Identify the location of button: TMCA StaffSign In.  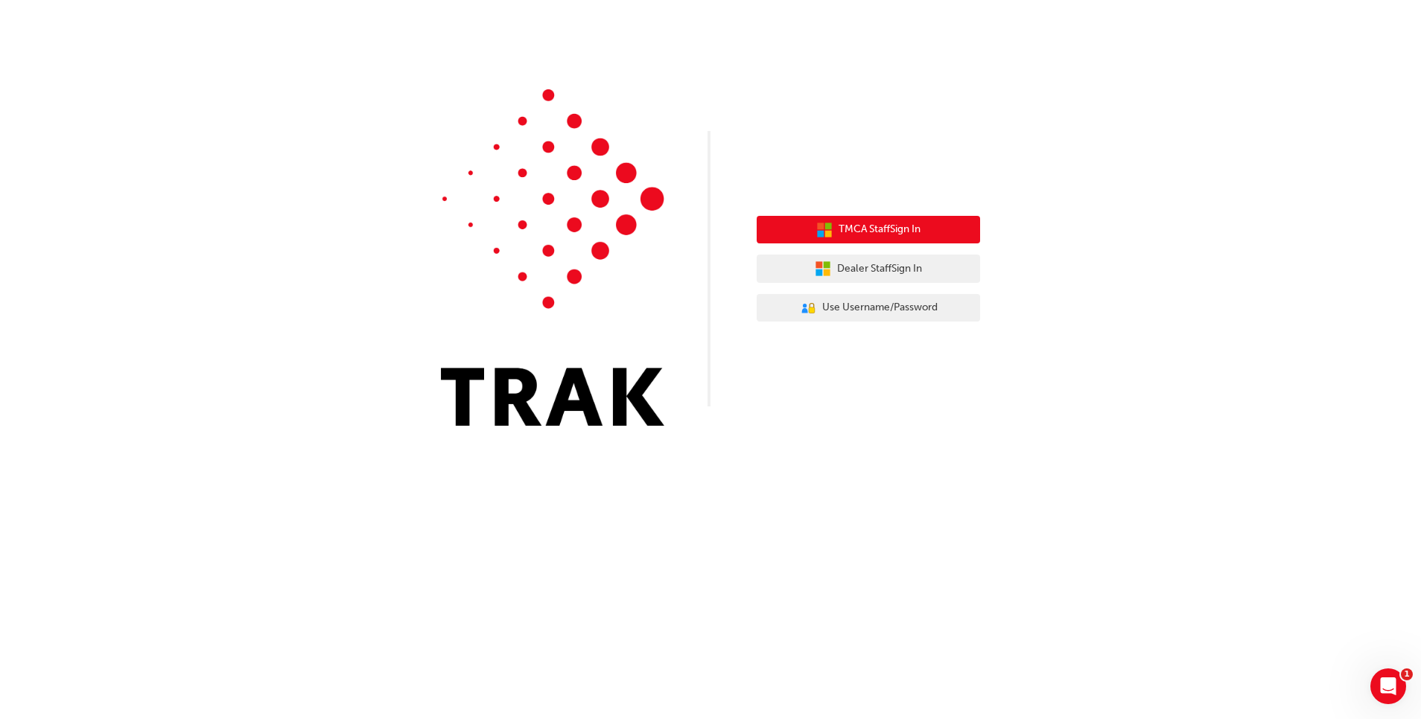
(868, 230).